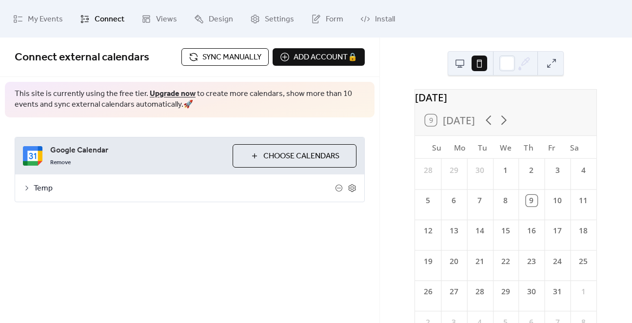  I want to click on div: 14, so click(479, 231).